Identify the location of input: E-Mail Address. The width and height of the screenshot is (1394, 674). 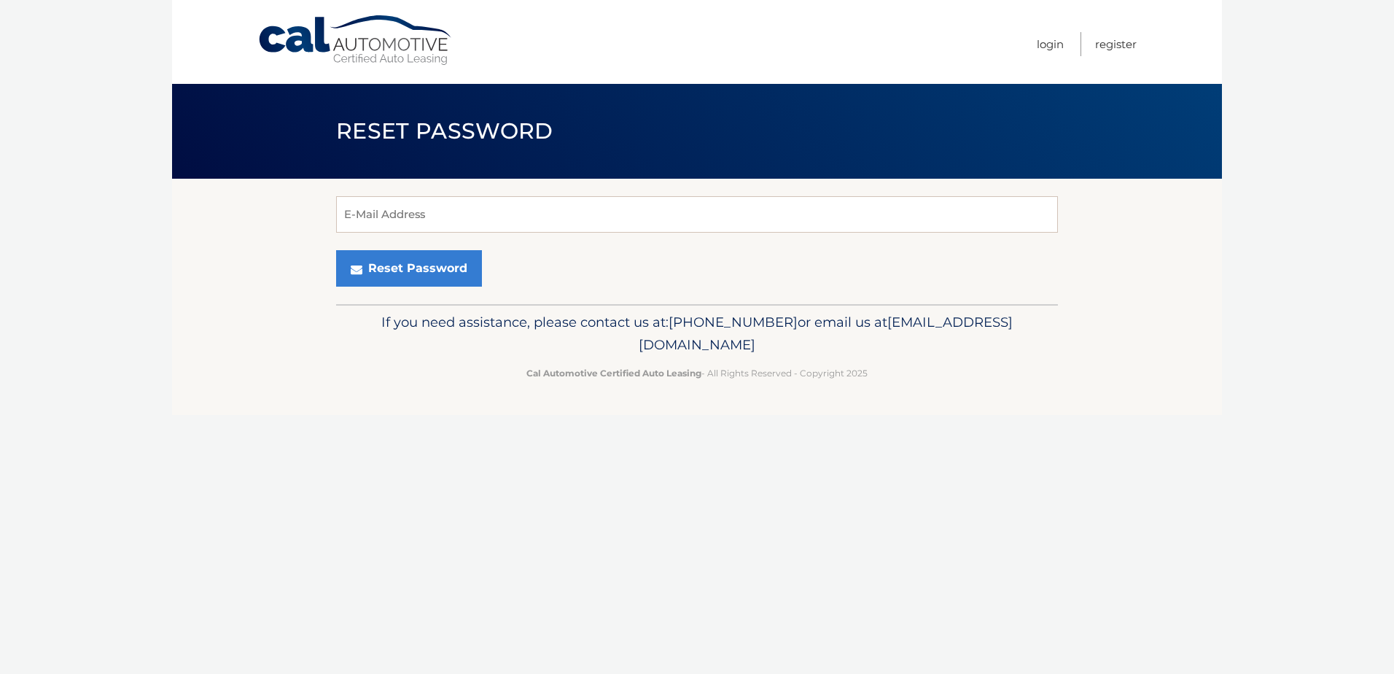
(697, 214).